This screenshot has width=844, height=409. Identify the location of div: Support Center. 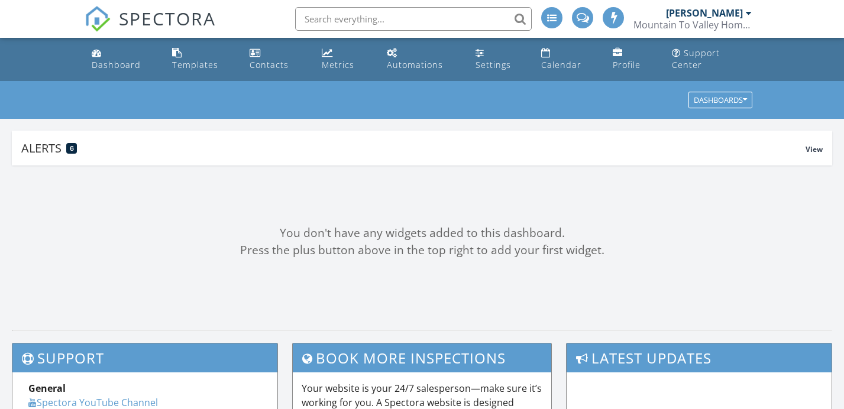
(695, 59).